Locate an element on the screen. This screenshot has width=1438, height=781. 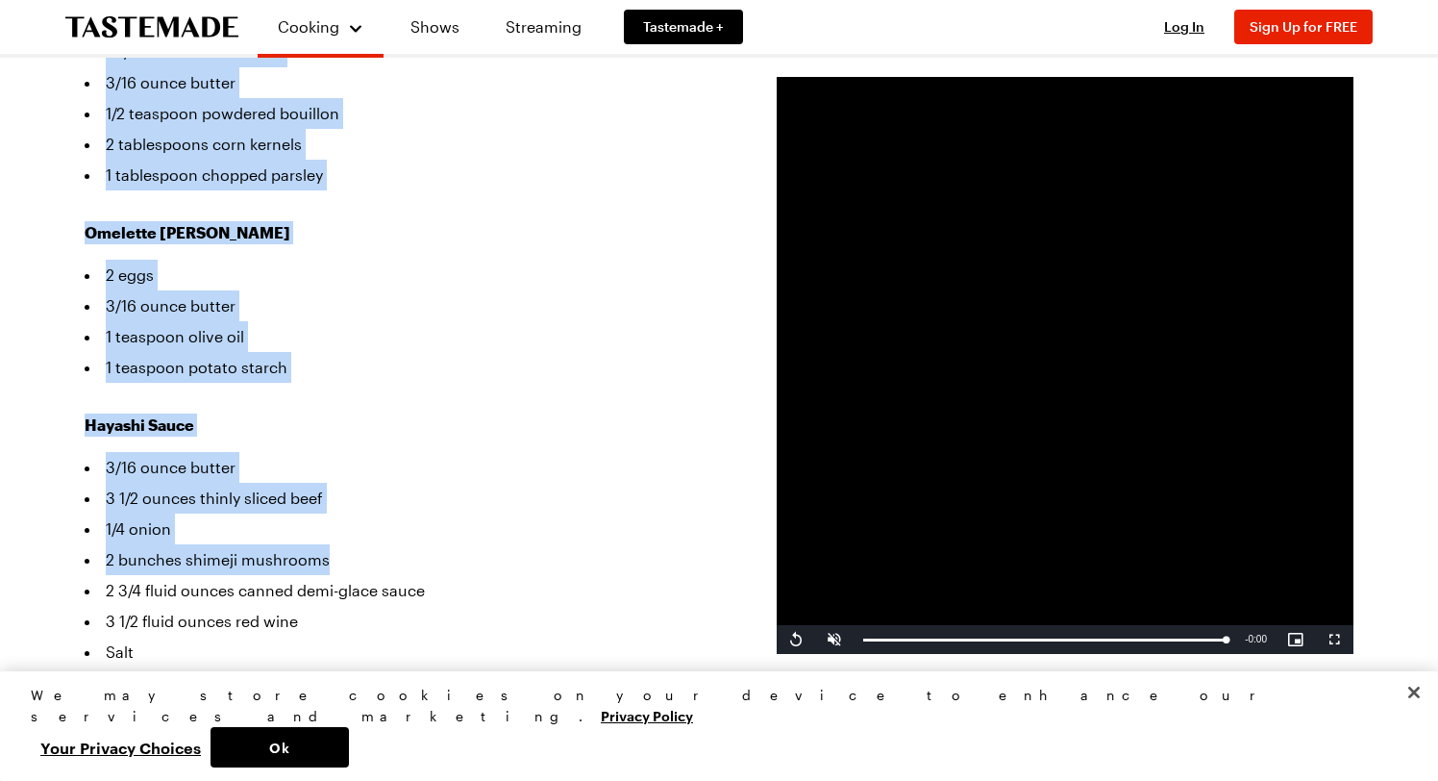
span: Cooking is located at coordinates (309, 26).